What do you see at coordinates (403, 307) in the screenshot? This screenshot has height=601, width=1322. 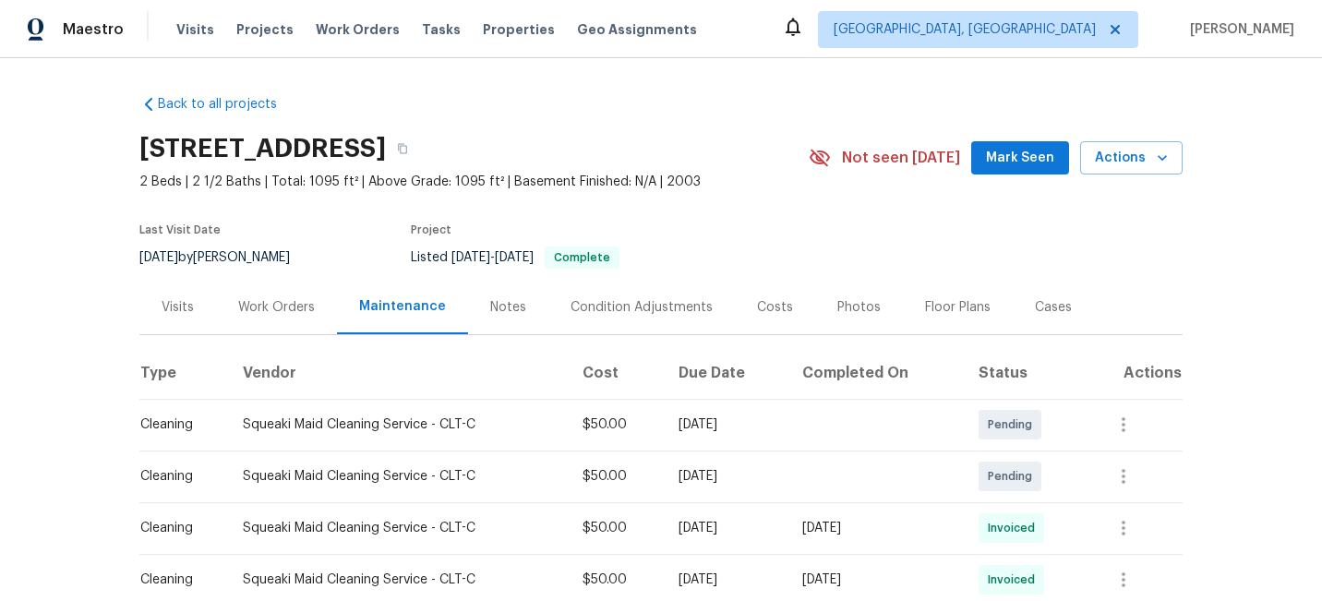 I see `div: Maintenance` at bounding box center [403, 307].